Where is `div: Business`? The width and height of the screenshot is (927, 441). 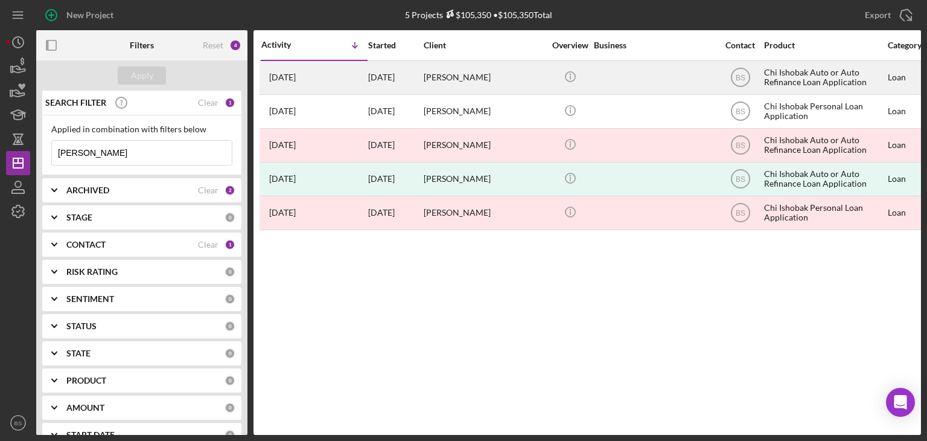
div: Business is located at coordinates (654, 45).